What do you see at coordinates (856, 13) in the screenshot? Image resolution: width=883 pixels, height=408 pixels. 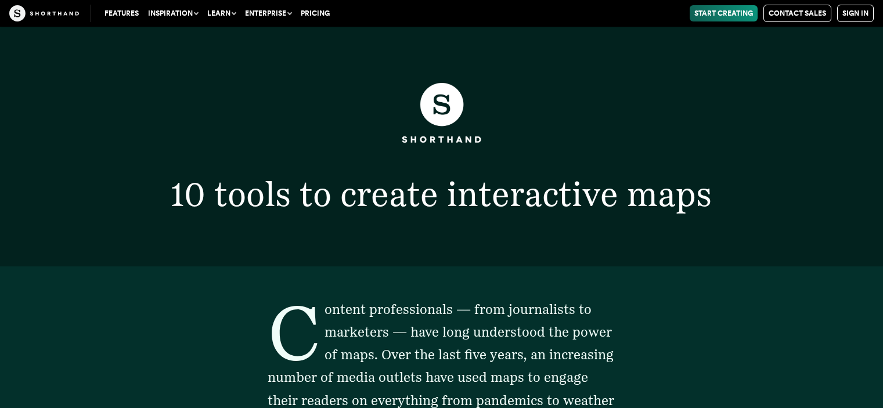 I see `a: Sign in` at bounding box center [856, 13].